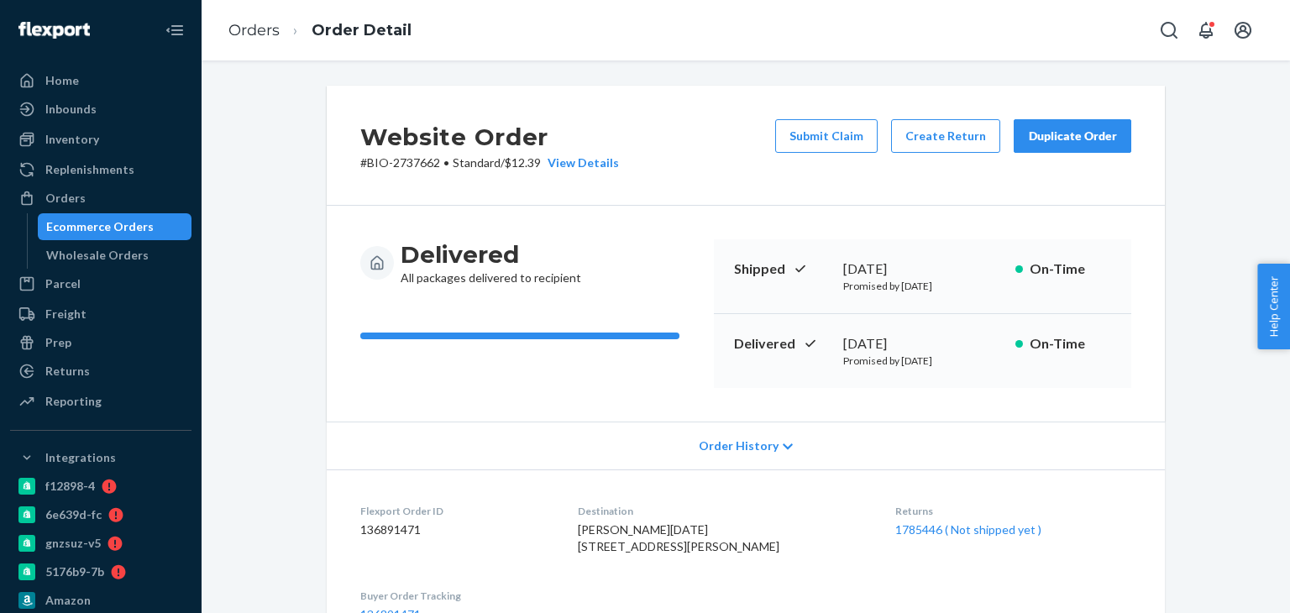 This screenshot has height=613, width=1290. I want to click on a: Parcel, so click(101, 284).